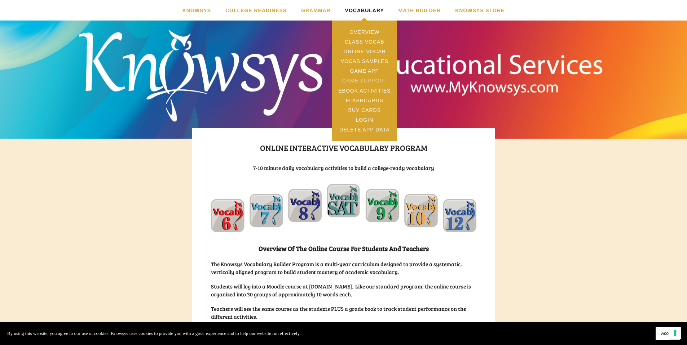  What do you see at coordinates (365, 61) in the screenshot?
I see `a: Vocab Samples` at bounding box center [365, 61].